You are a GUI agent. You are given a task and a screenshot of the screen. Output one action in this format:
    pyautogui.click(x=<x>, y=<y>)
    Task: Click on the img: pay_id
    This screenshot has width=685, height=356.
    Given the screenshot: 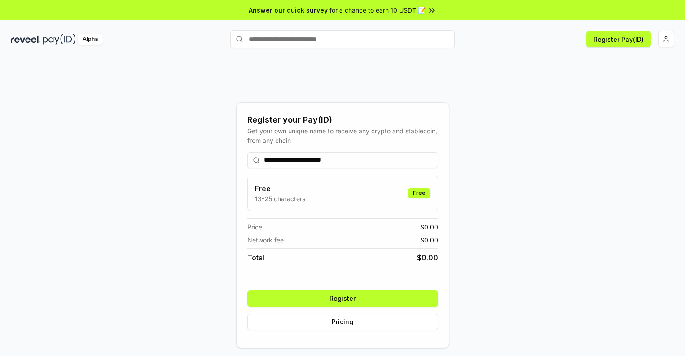 What is the action you would take?
    pyautogui.click(x=59, y=39)
    